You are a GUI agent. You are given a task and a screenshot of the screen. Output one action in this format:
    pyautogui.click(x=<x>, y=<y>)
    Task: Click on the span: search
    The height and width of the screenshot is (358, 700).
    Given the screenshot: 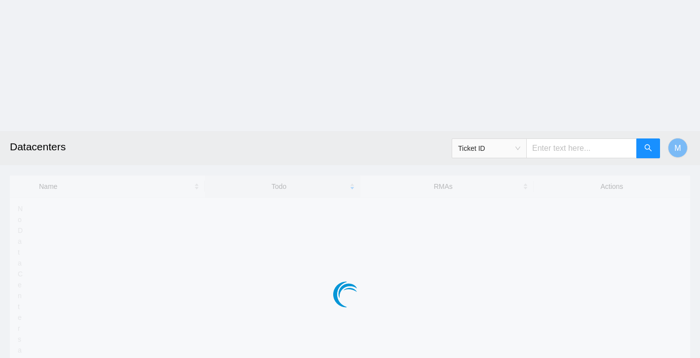 What is the action you would take?
    pyautogui.click(x=649, y=148)
    